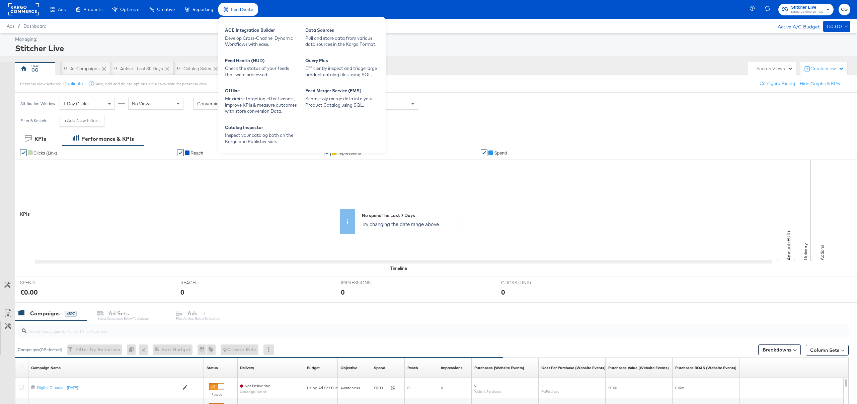 This screenshot has height=404, width=857. I want to click on span: CG, so click(844, 9).